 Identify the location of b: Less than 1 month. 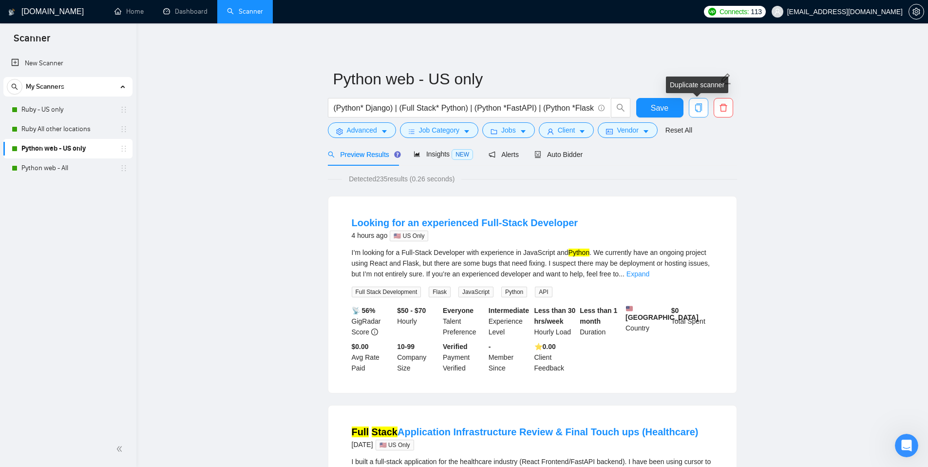
(598, 316).